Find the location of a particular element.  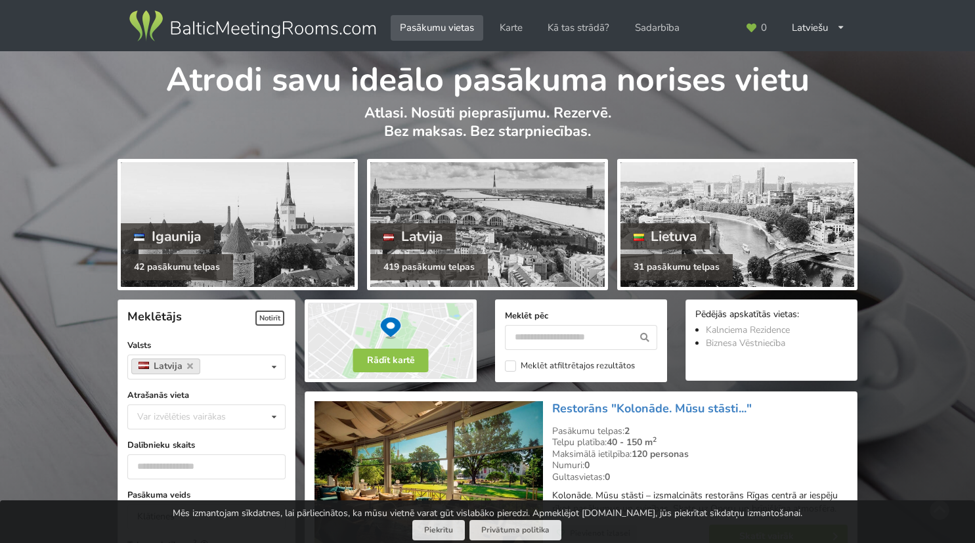

a: Biznesa Vēstniecība is located at coordinates (746, 343).